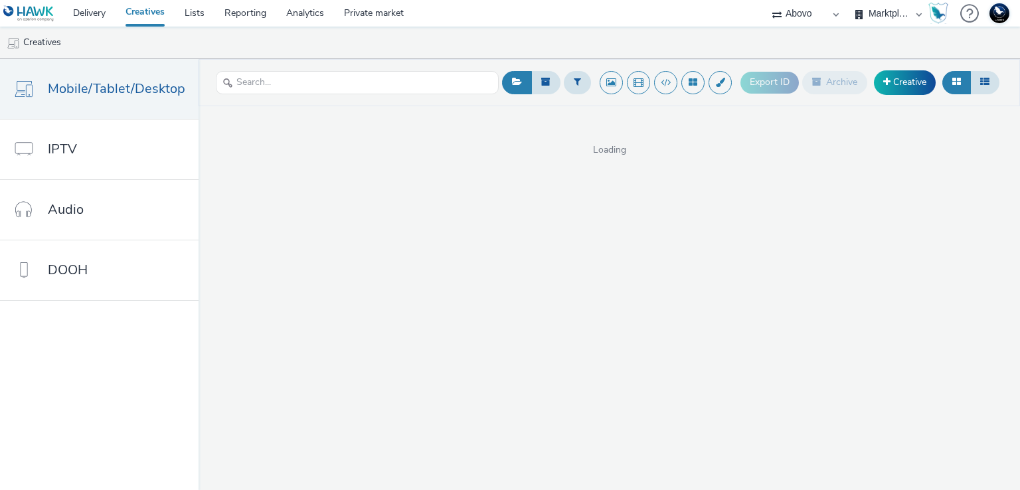  Describe the element at coordinates (770, 82) in the screenshot. I see `button: Export ID` at that location.